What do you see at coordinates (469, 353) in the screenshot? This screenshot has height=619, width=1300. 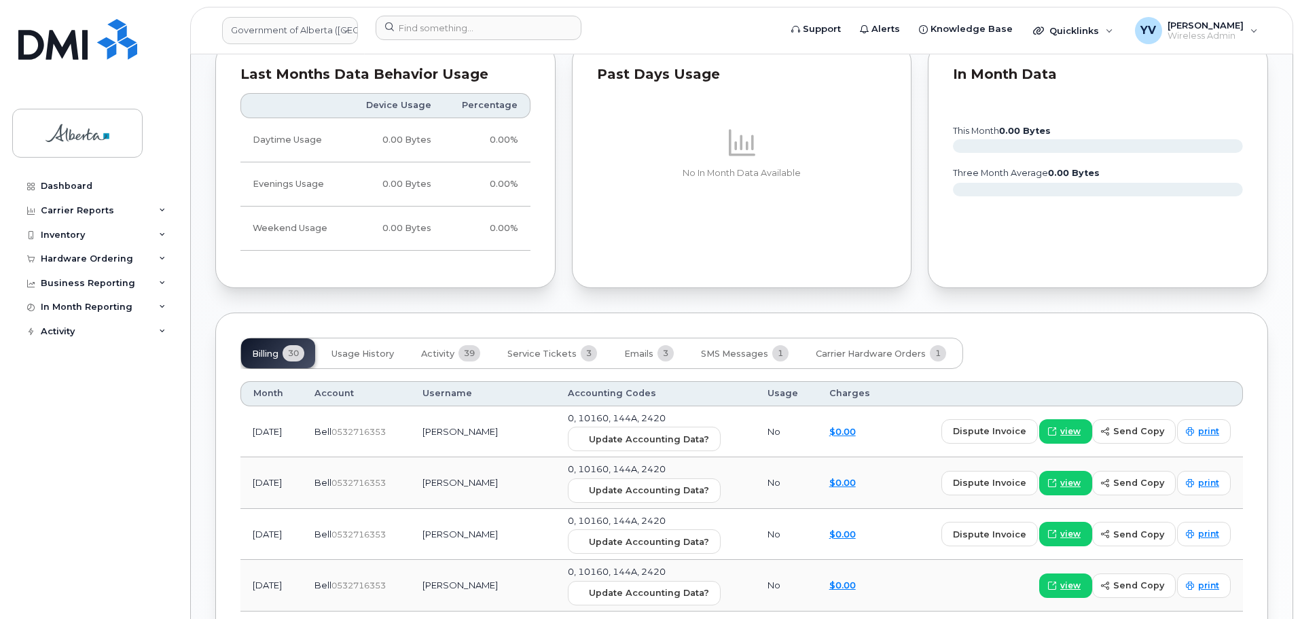 I see `span: 39` at bounding box center [469, 353].